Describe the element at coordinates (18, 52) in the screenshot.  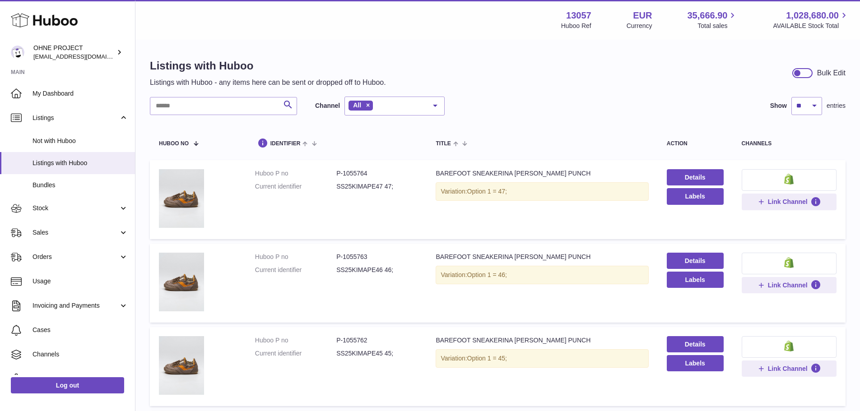
I see `img: internalAdmin-13057@internal.huboo.com` at that location.